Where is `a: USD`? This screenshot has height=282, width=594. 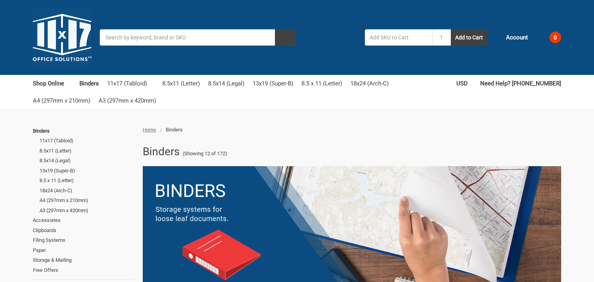
a: USD is located at coordinates (464, 84).